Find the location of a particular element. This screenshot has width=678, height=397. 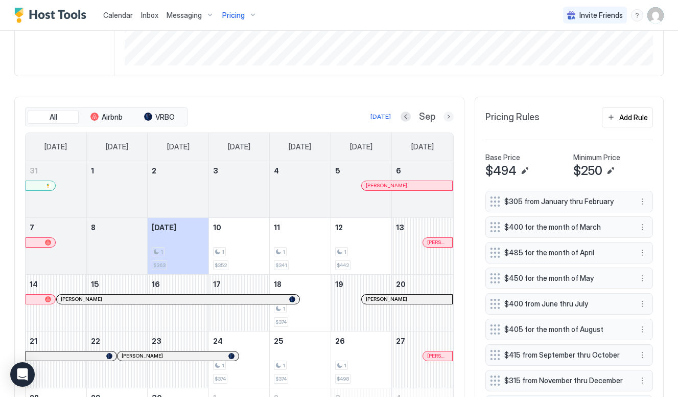

span: $341 is located at coordinates (281, 265).